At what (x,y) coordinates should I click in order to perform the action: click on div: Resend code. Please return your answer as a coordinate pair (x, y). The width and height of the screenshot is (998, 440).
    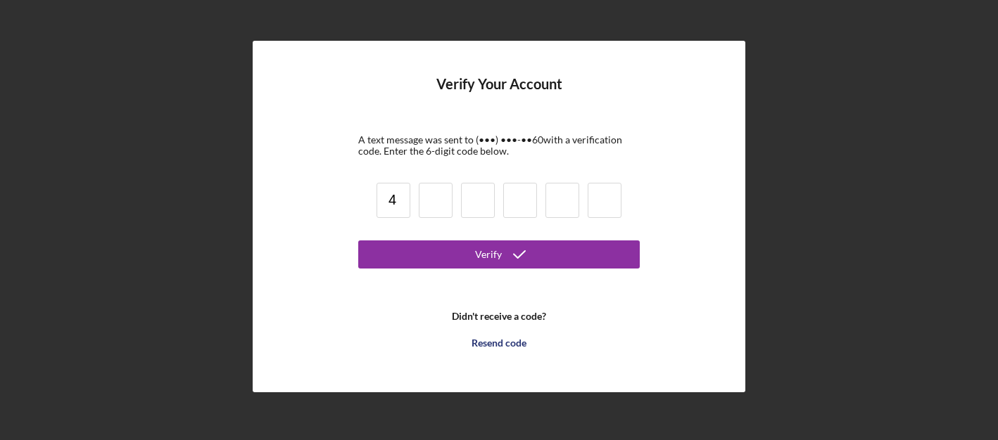
    Looking at the image, I should click on (499, 343).